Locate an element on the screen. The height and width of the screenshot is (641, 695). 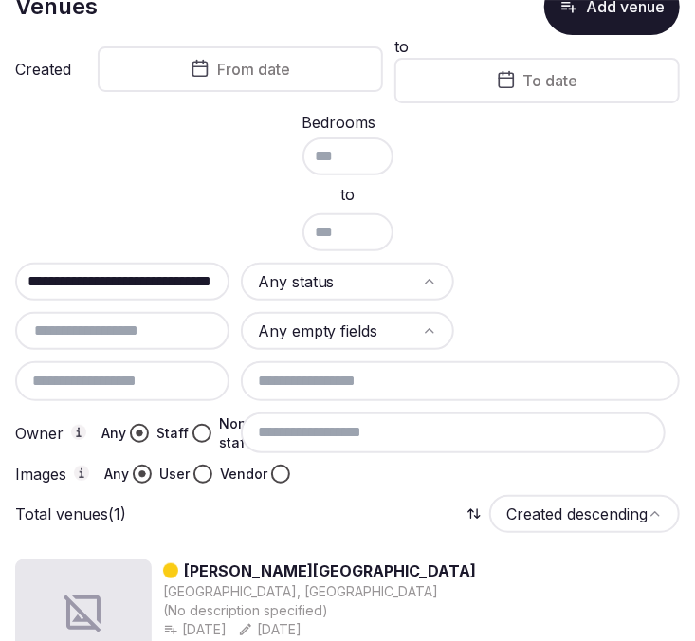
button: To date is located at coordinates (537, 81).